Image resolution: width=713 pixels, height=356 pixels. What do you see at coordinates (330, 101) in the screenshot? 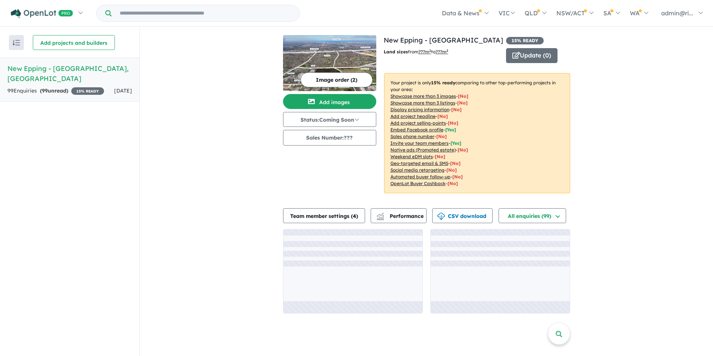
I see `button: Add images` at bounding box center [330, 101].